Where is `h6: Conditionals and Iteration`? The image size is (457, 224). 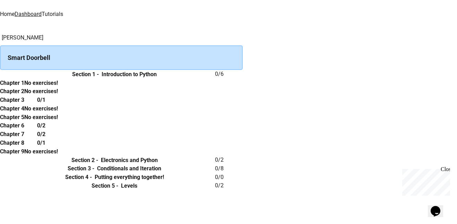 h6: Conditionals and Iteration is located at coordinates (129, 169).